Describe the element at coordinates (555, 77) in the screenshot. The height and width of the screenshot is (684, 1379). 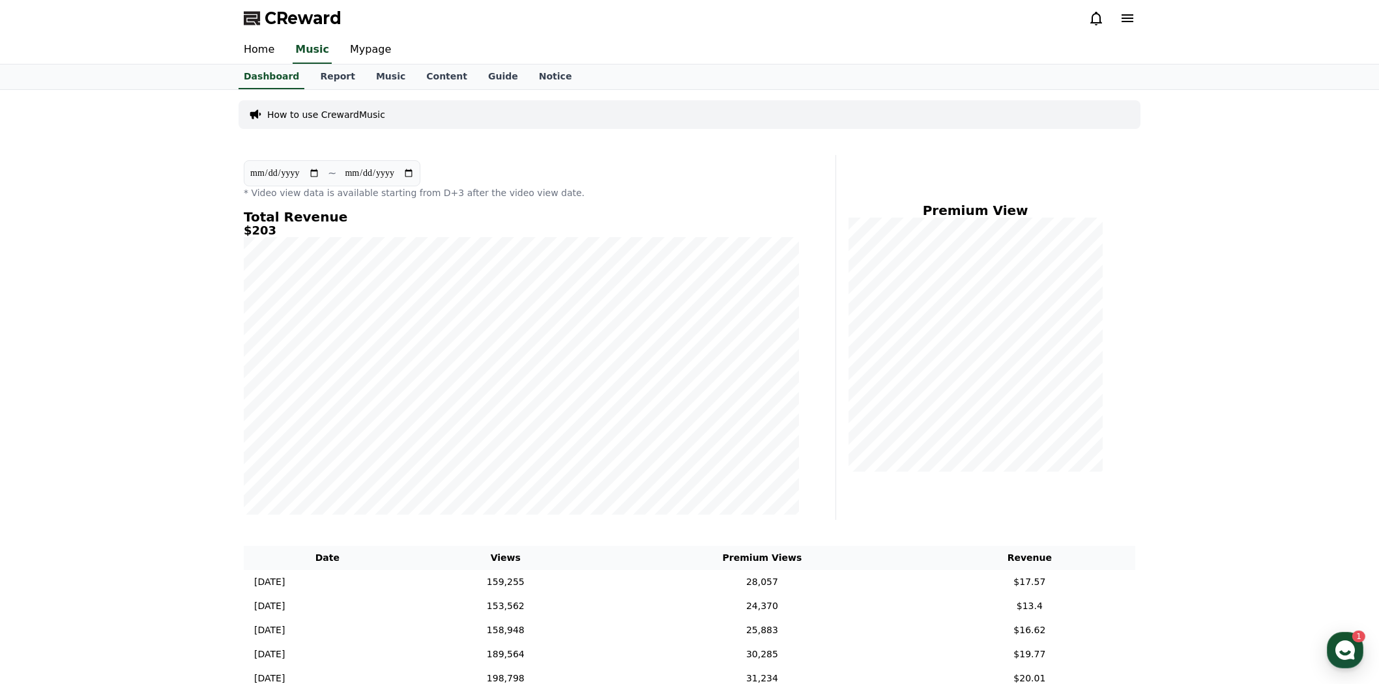
I see `a: Notice` at that location.